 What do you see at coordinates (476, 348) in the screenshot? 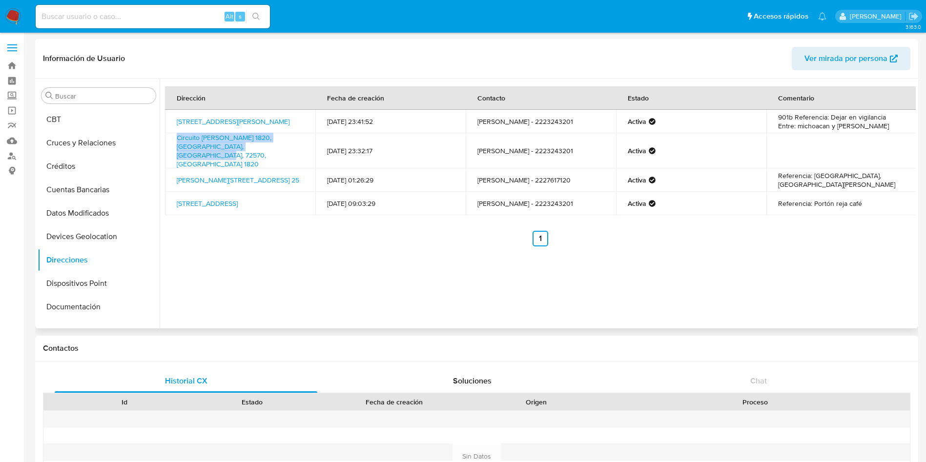
I see `h1: Contactos` at bounding box center [476, 348].